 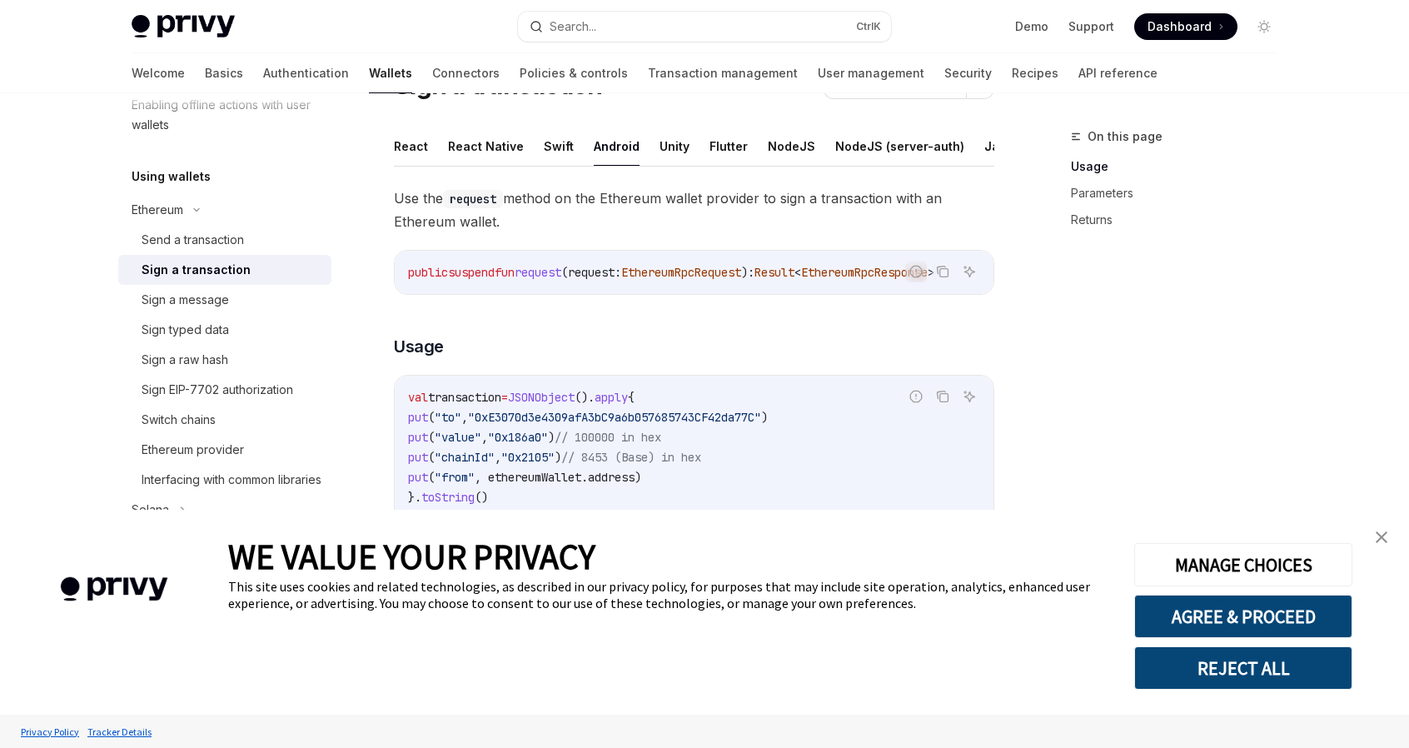 What do you see at coordinates (178, 420) in the screenshot?
I see `div: Switch chains` at bounding box center [178, 420].